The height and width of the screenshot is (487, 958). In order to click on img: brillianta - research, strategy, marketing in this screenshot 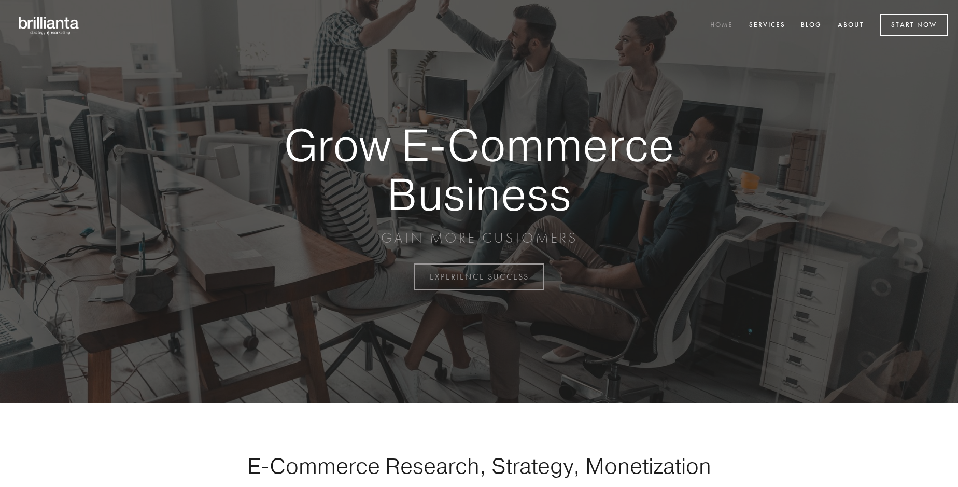, I will do `click(49, 25)`.